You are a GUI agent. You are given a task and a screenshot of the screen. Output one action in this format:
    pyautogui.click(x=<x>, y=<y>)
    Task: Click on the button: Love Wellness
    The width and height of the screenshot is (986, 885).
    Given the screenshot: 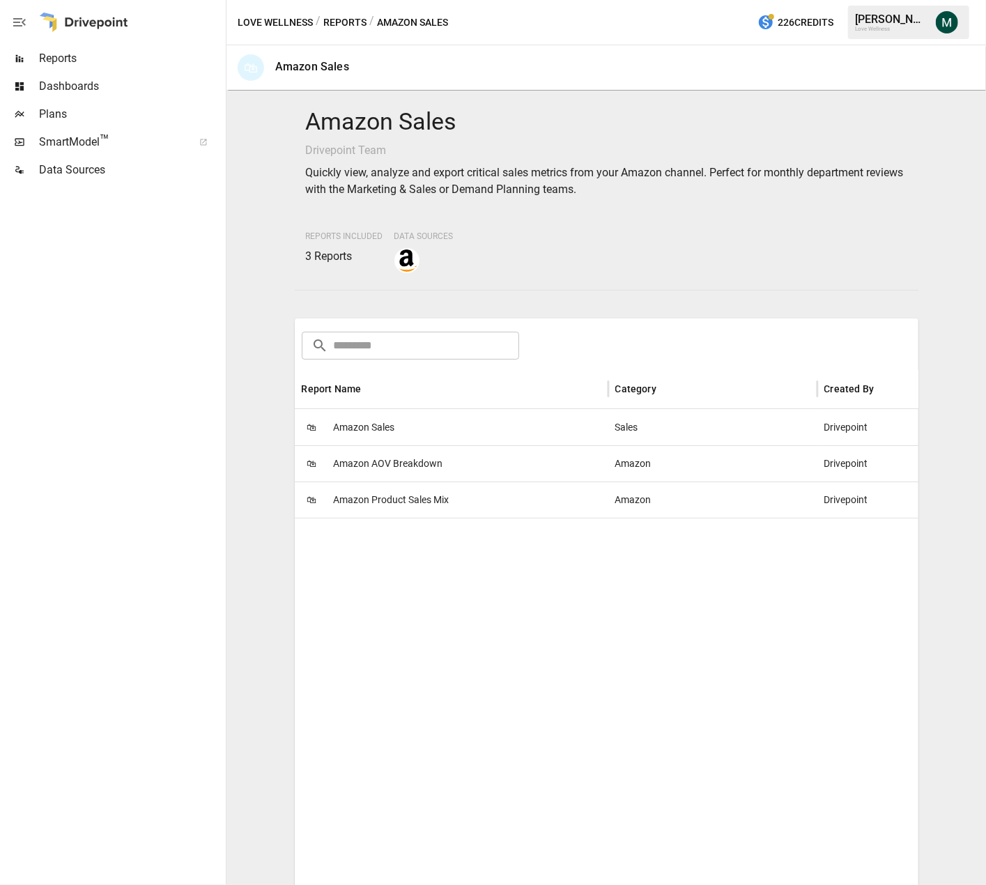 What is the action you would take?
    pyautogui.click(x=275, y=22)
    